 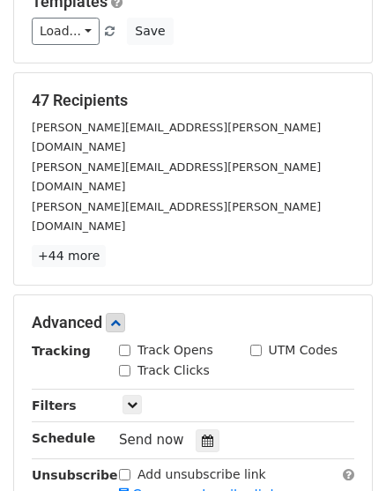 I want to click on label: Track Clicks, so click(x=174, y=370).